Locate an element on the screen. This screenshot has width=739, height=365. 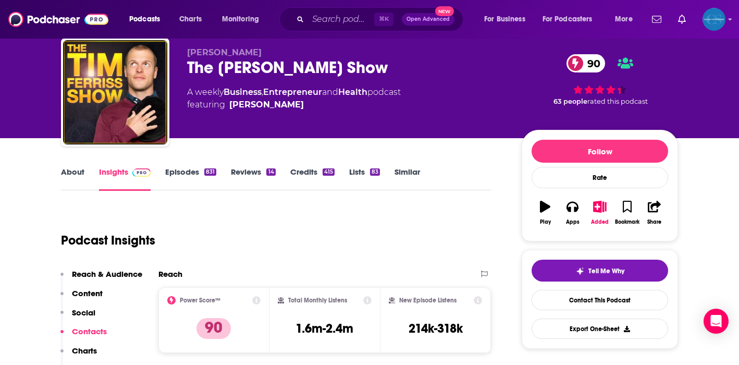
span: New is located at coordinates (444, 11).